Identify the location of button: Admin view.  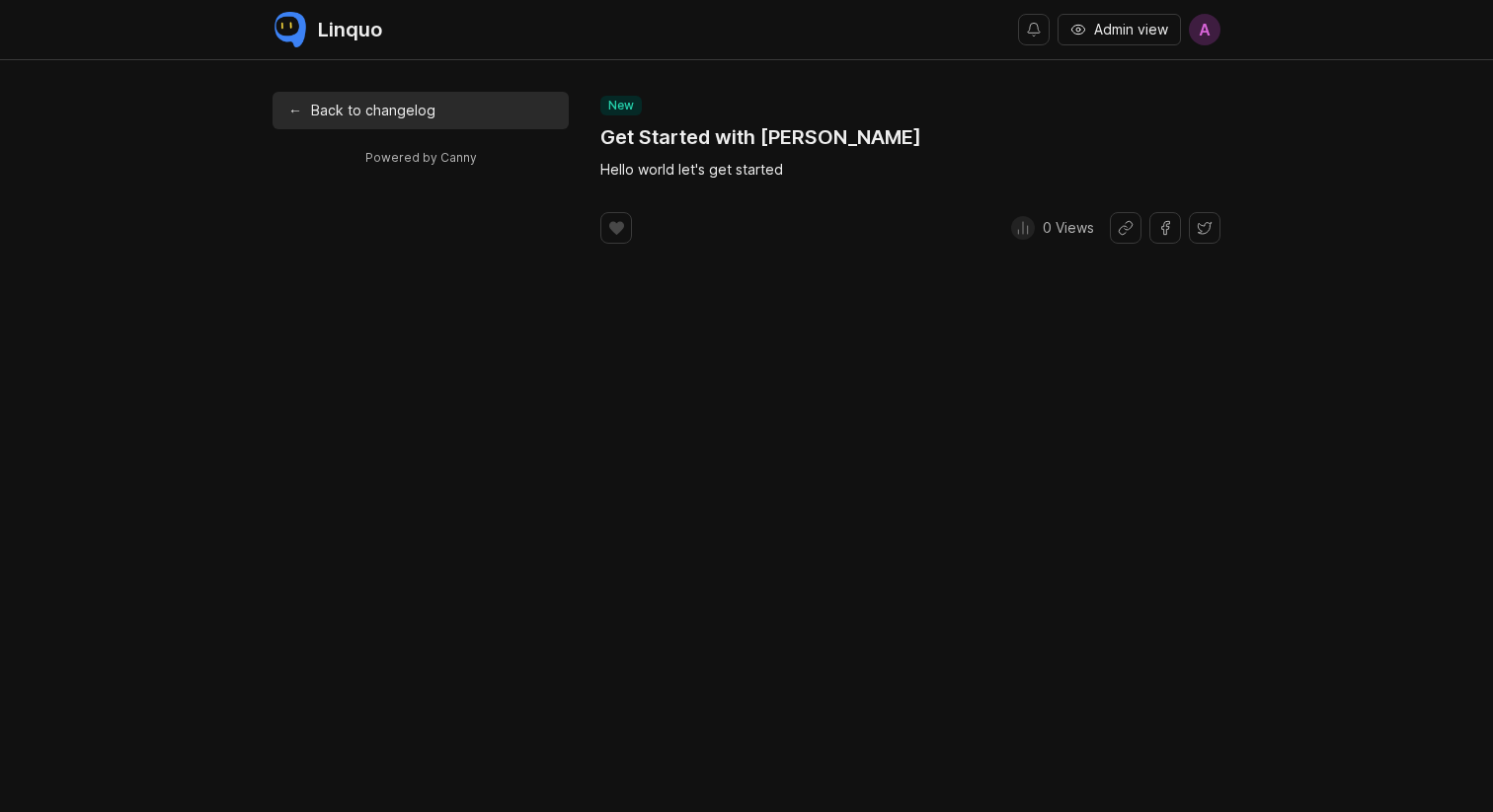
(1119, 30).